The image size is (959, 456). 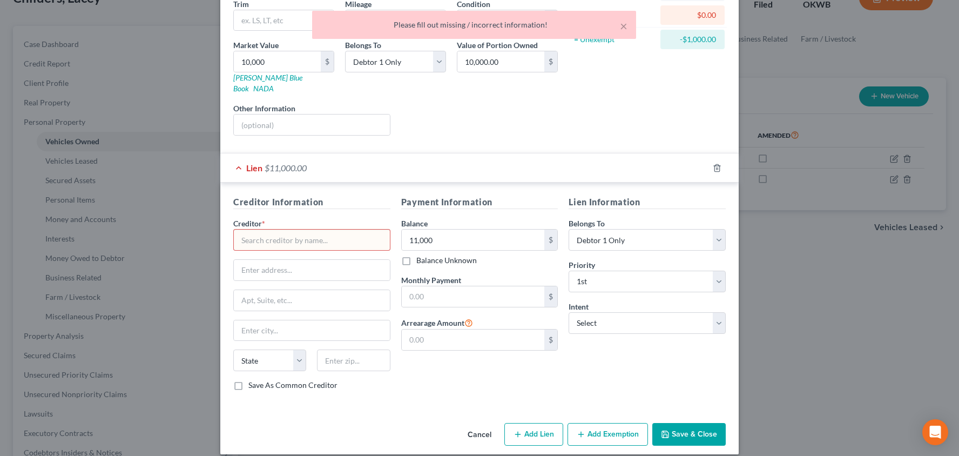 I want to click on a: NADA, so click(x=263, y=88).